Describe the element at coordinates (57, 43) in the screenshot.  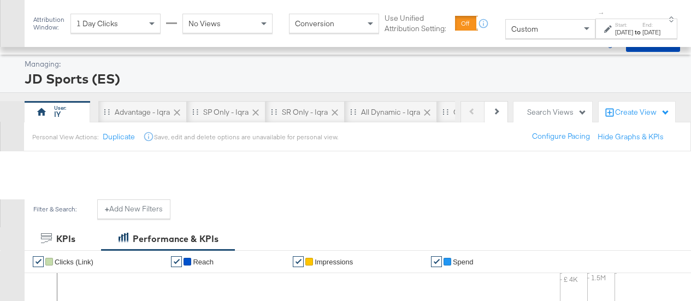
I see `span: Dashboard` at that location.